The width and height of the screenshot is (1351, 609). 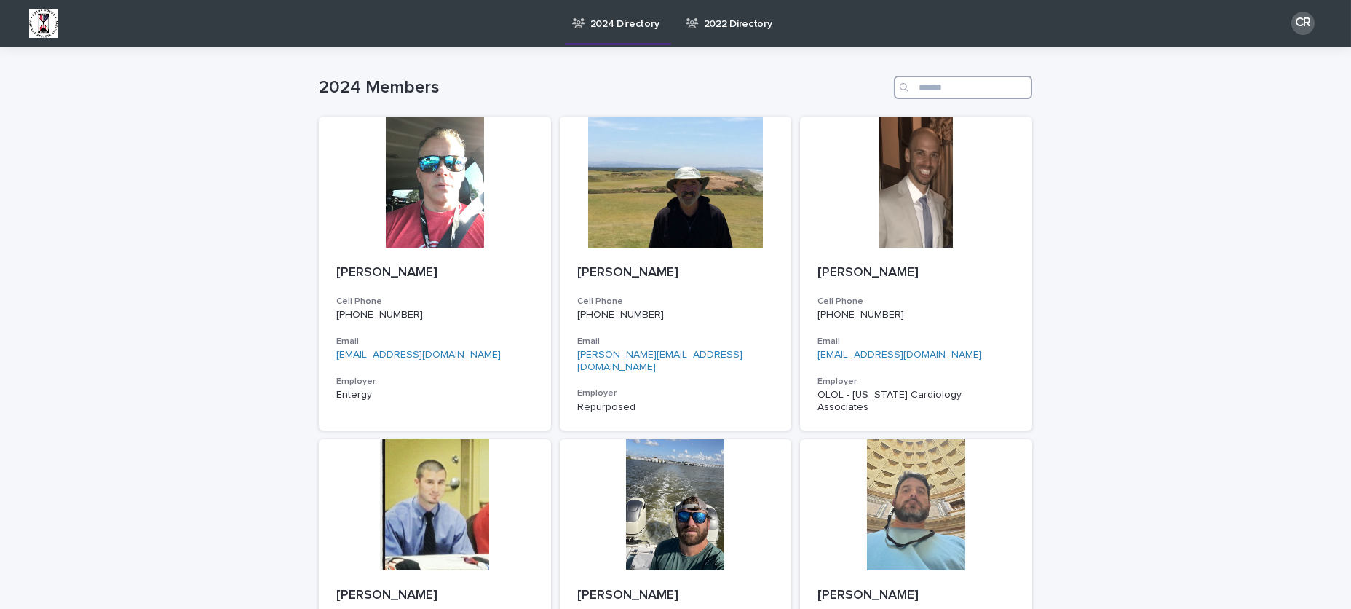 I want to click on p: Repurposed, so click(x=676, y=407).